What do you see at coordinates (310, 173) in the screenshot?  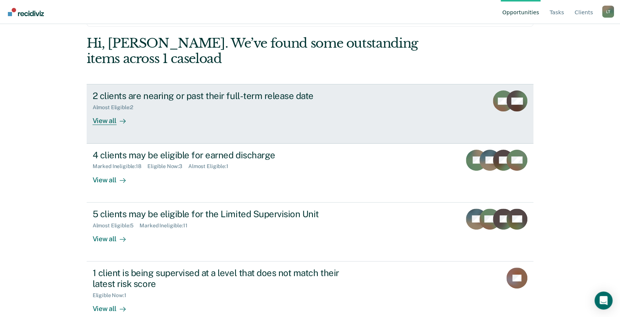 I see `a: 4 clients may be eligible for earned dischargeMarked Ineligible:18Eligible Now:3Almost Eligible:1...` at bounding box center [310, 173].